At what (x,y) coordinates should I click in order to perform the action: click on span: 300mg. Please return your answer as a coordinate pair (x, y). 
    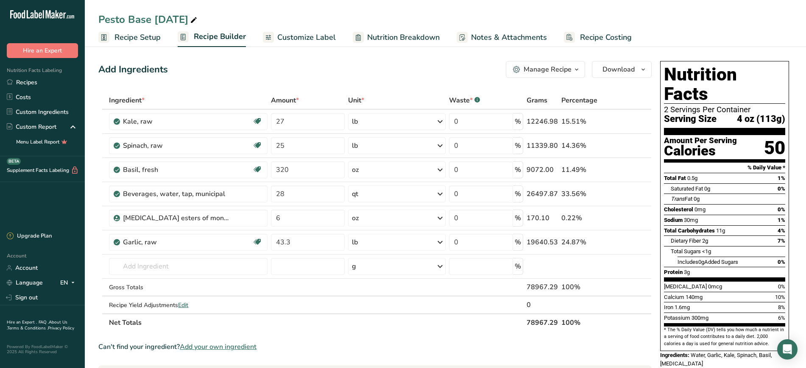
    Looking at the image, I should click on (700, 318).